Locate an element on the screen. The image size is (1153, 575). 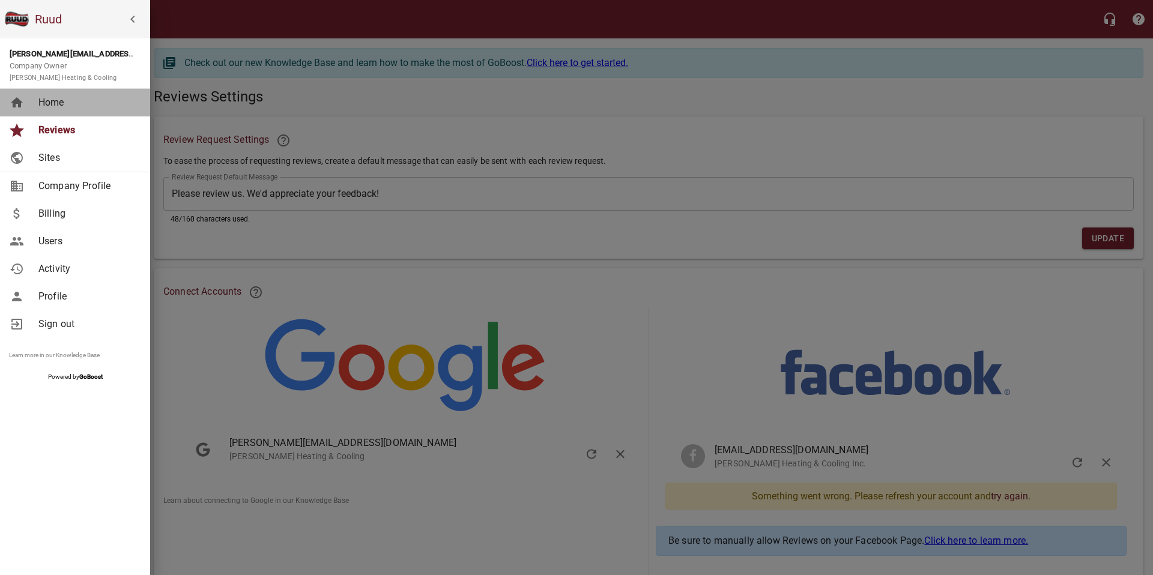
span: Users is located at coordinates (87, 241).